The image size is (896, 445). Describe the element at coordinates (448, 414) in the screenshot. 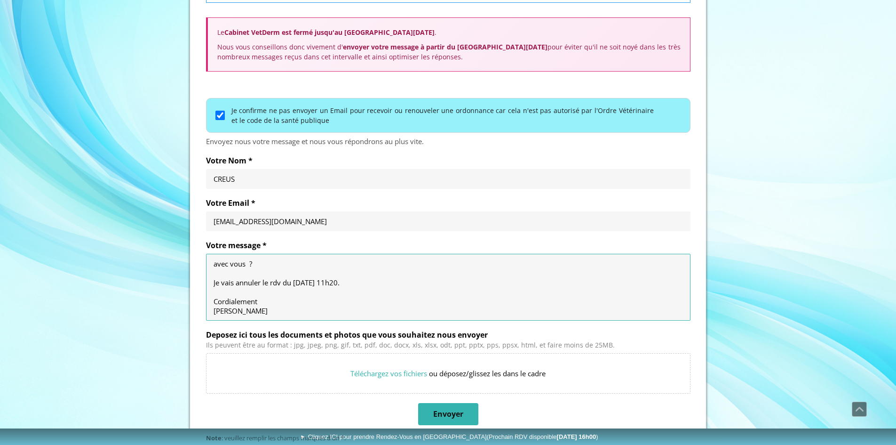

I see `span: Envoyer` at that location.